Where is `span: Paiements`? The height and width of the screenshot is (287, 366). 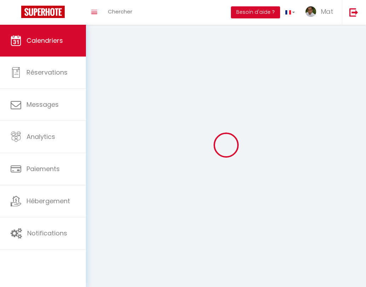 span: Paiements is located at coordinates (43, 168).